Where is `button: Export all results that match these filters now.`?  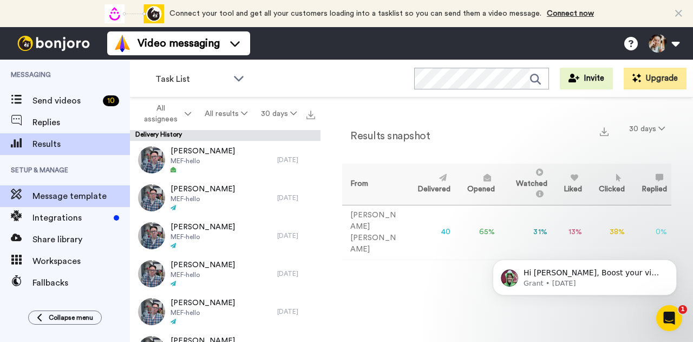
button: Export all results that match these filters now. is located at coordinates (311, 114).